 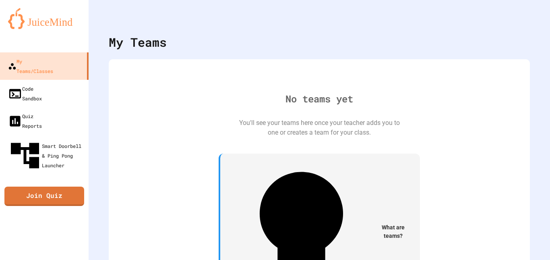 I want to click on div: No teams yet, so click(x=319, y=99).